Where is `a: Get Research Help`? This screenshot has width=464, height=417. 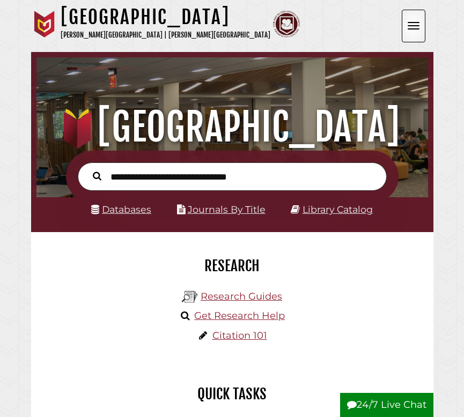
a: Get Research Help is located at coordinates (239, 316).